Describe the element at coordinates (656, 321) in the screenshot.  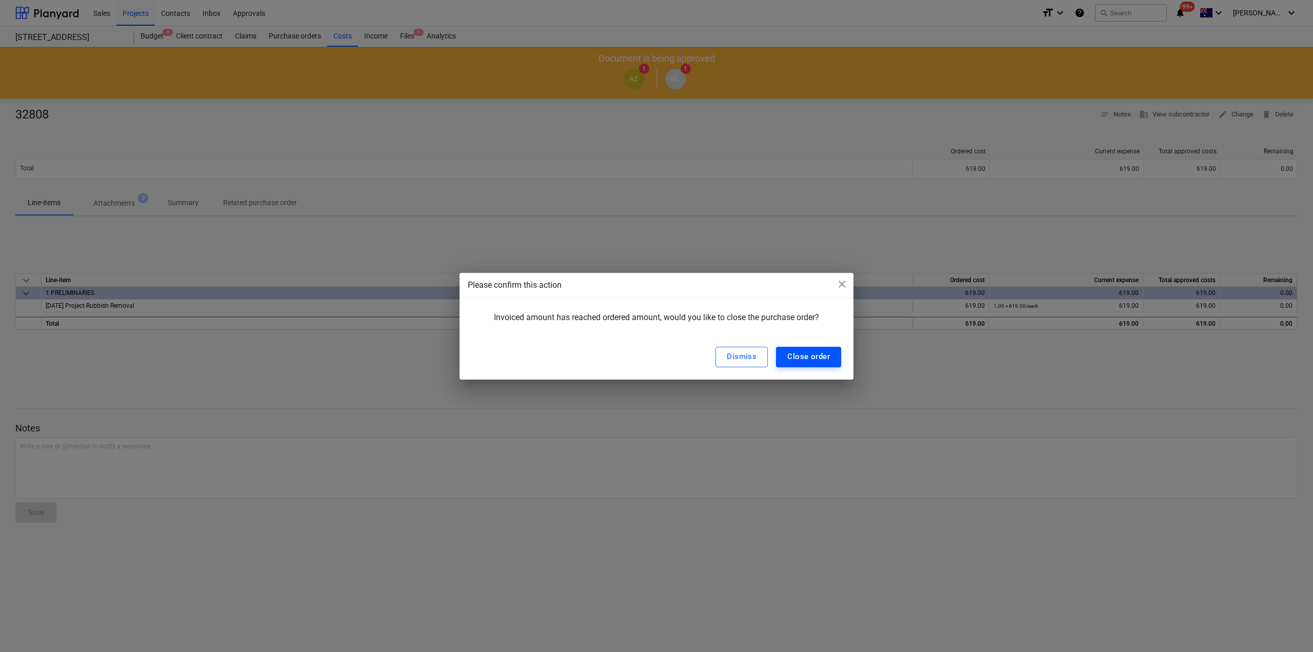
I see `div: Invoiced amount has reached ordered amount, would you like to close the purchase order?` at that location.